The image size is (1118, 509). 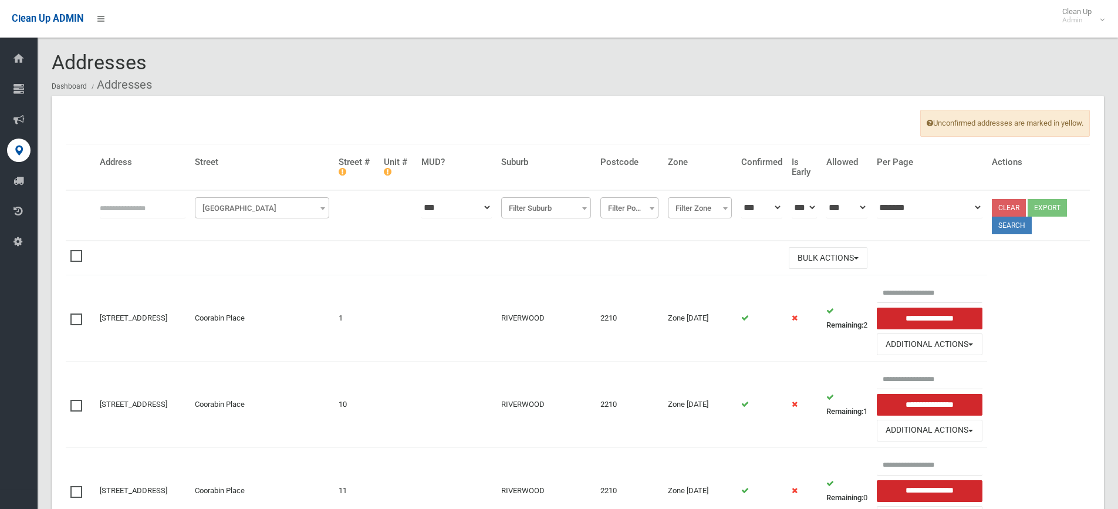 I want to click on span: Clean Up ADMIN, so click(x=48, y=18).